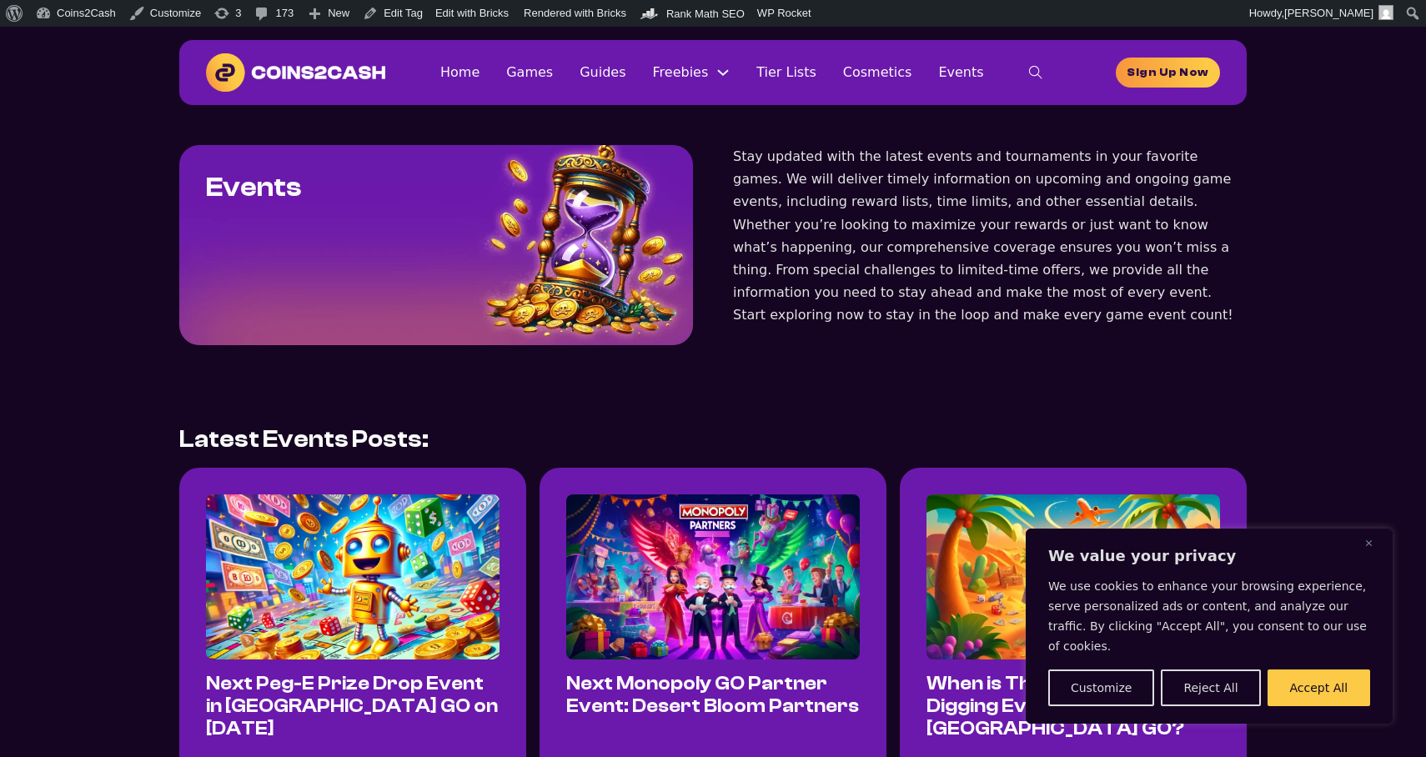  I want to click on a: Next Monopoly GO Partner Event: Desert Bloom Partners, so click(712, 695).